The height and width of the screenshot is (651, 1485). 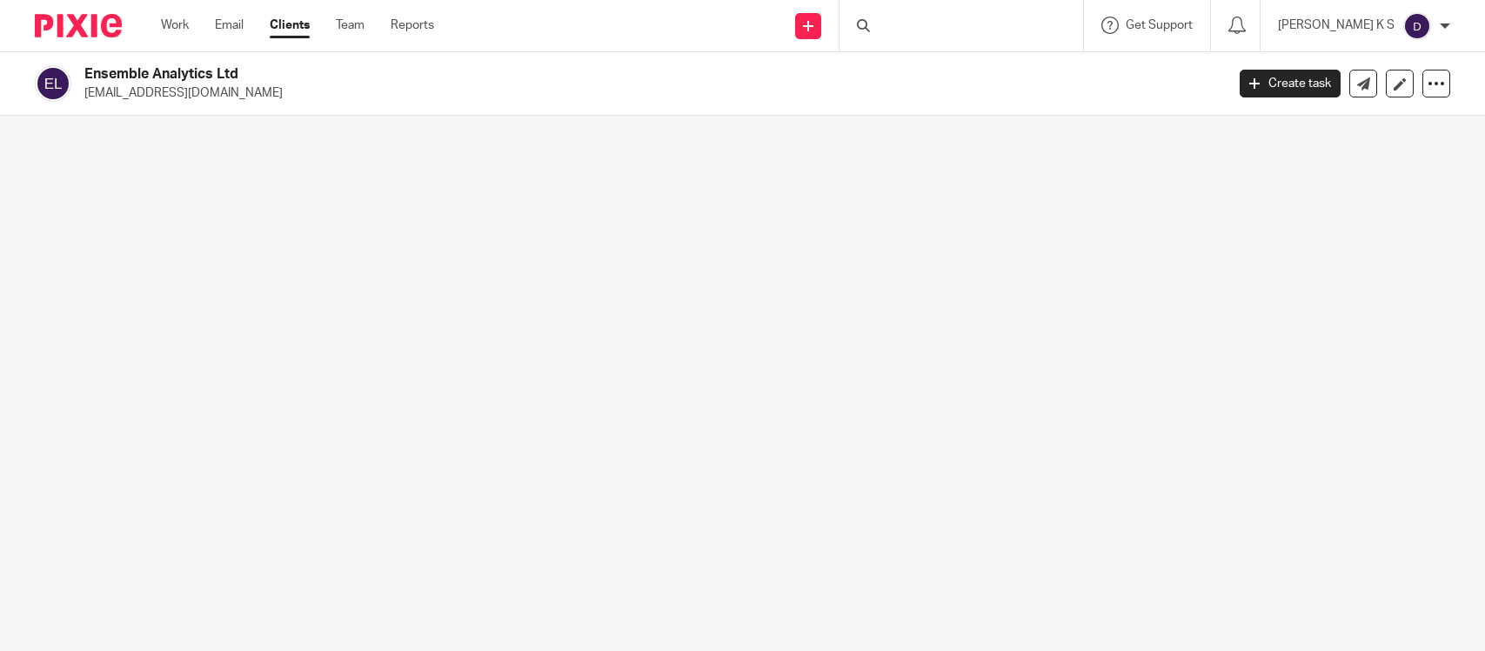 What do you see at coordinates (290, 25) in the screenshot?
I see `a: Clients` at bounding box center [290, 25].